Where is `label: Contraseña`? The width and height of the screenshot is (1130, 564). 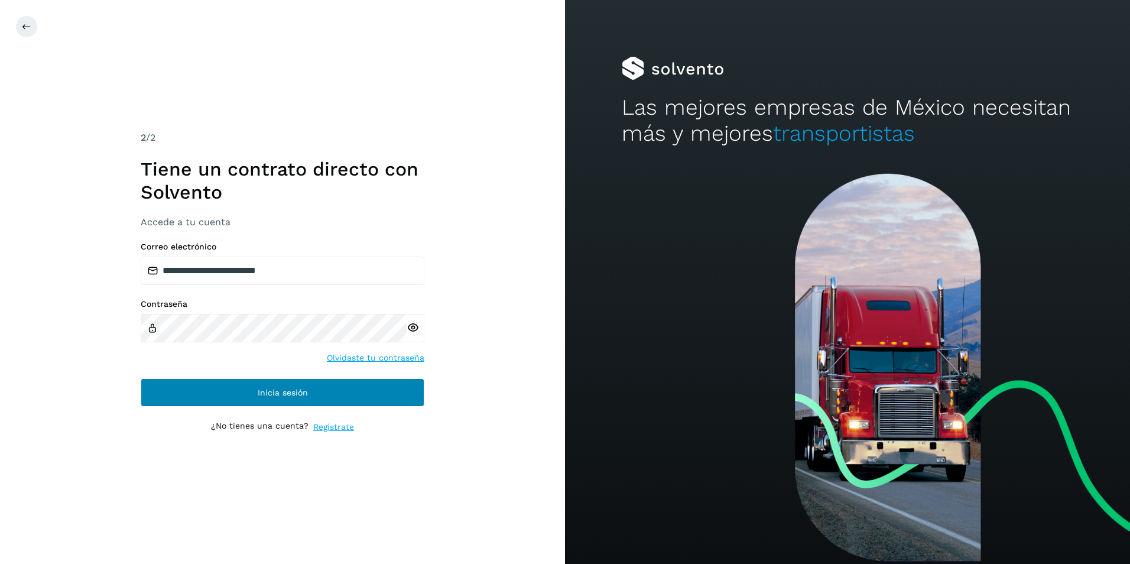 label: Contraseña is located at coordinates (283, 304).